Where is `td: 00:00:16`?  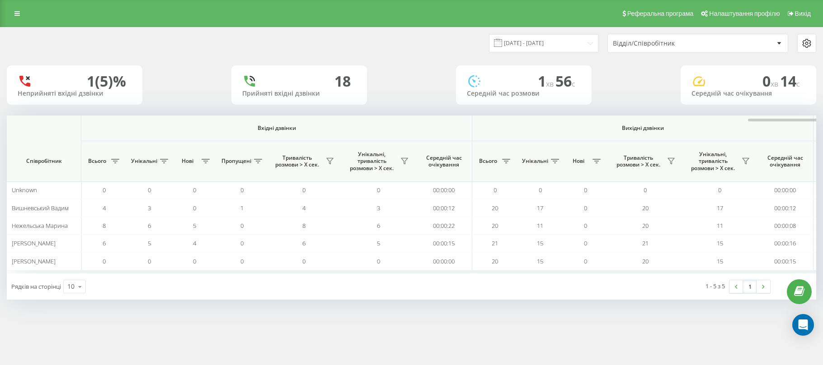
td: 00:00:16 is located at coordinates (785, 243).